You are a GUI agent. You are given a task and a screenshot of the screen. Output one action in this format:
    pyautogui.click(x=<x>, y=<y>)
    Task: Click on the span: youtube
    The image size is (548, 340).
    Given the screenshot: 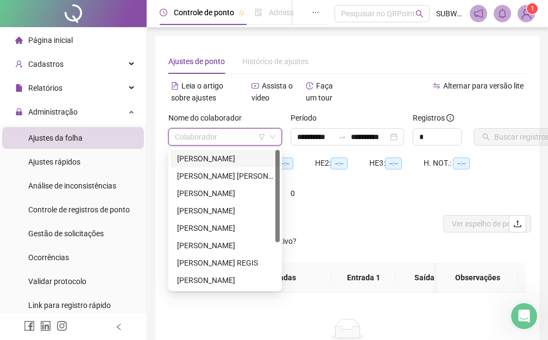 What is the action you would take?
    pyautogui.click(x=255, y=86)
    